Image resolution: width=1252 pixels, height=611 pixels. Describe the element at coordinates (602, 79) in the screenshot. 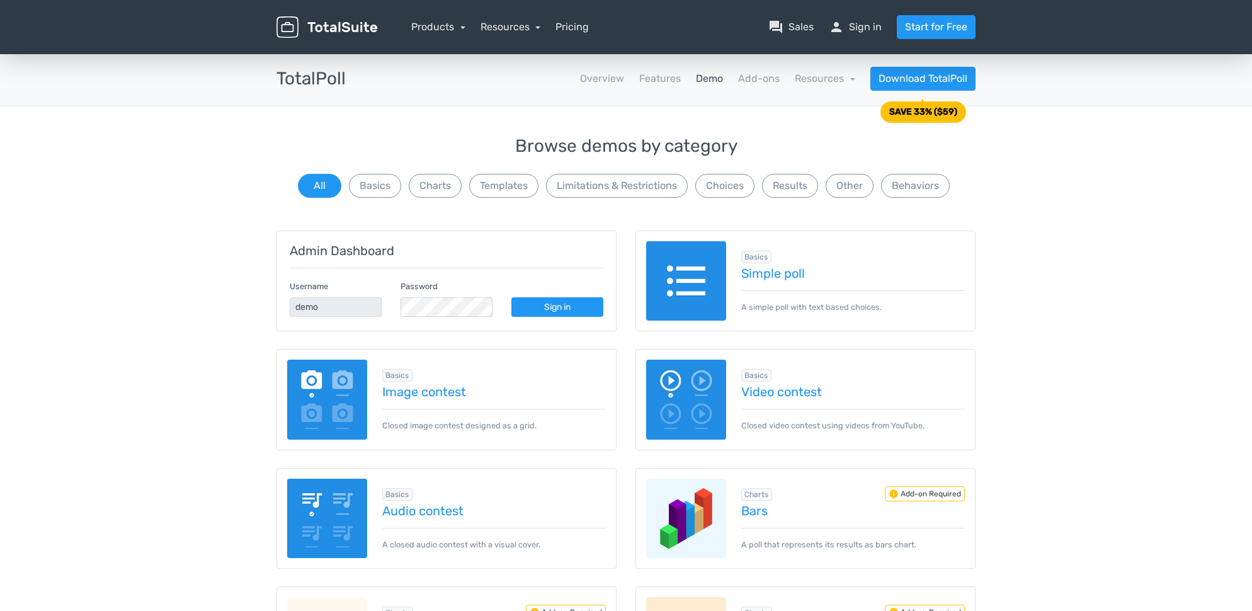

I see `a: Overview` at that location.